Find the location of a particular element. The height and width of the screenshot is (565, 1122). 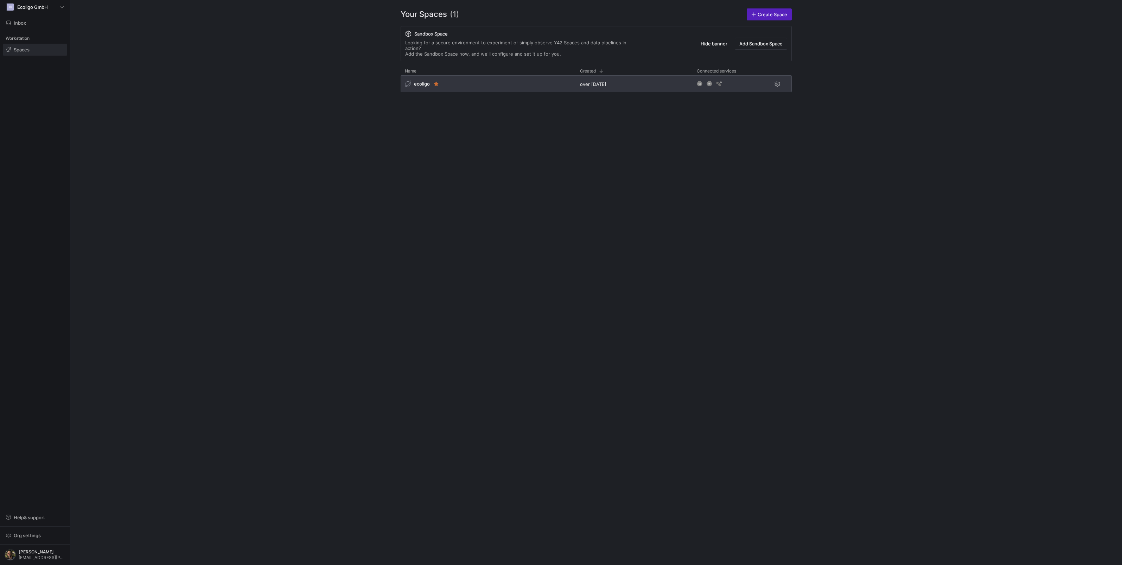

span: Your Spaces is located at coordinates (424, 14).